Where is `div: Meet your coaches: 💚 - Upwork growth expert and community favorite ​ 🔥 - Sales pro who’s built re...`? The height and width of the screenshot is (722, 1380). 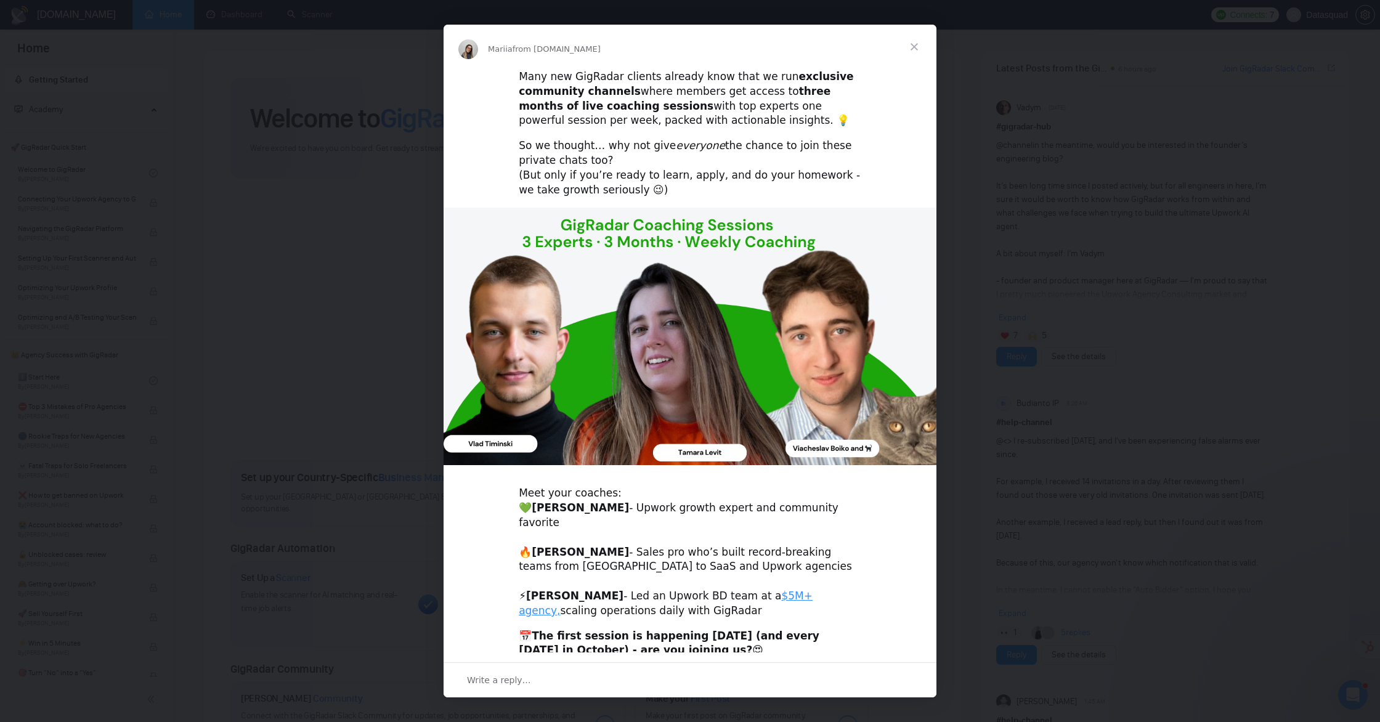
div: Meet your coaches: 💚 - Upwork growth expert and community favorite ​ 🔥 - Sales pro who’s built re... is located at coordinates (690, 552).